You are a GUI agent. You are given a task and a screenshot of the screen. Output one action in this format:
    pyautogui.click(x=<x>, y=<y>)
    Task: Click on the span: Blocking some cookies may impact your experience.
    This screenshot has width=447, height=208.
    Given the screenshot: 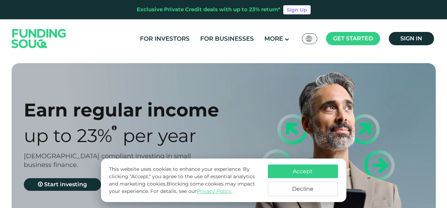 What is the action you would take?
    pyautogui.click(x=182, y=187)
    